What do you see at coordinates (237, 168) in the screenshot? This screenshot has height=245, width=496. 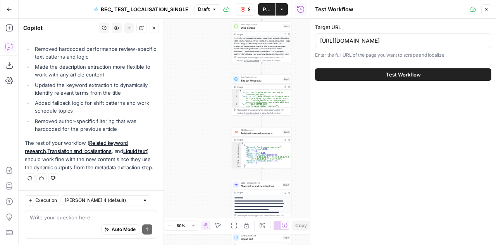 I see `div: 13` at bounding box center [237, 168].